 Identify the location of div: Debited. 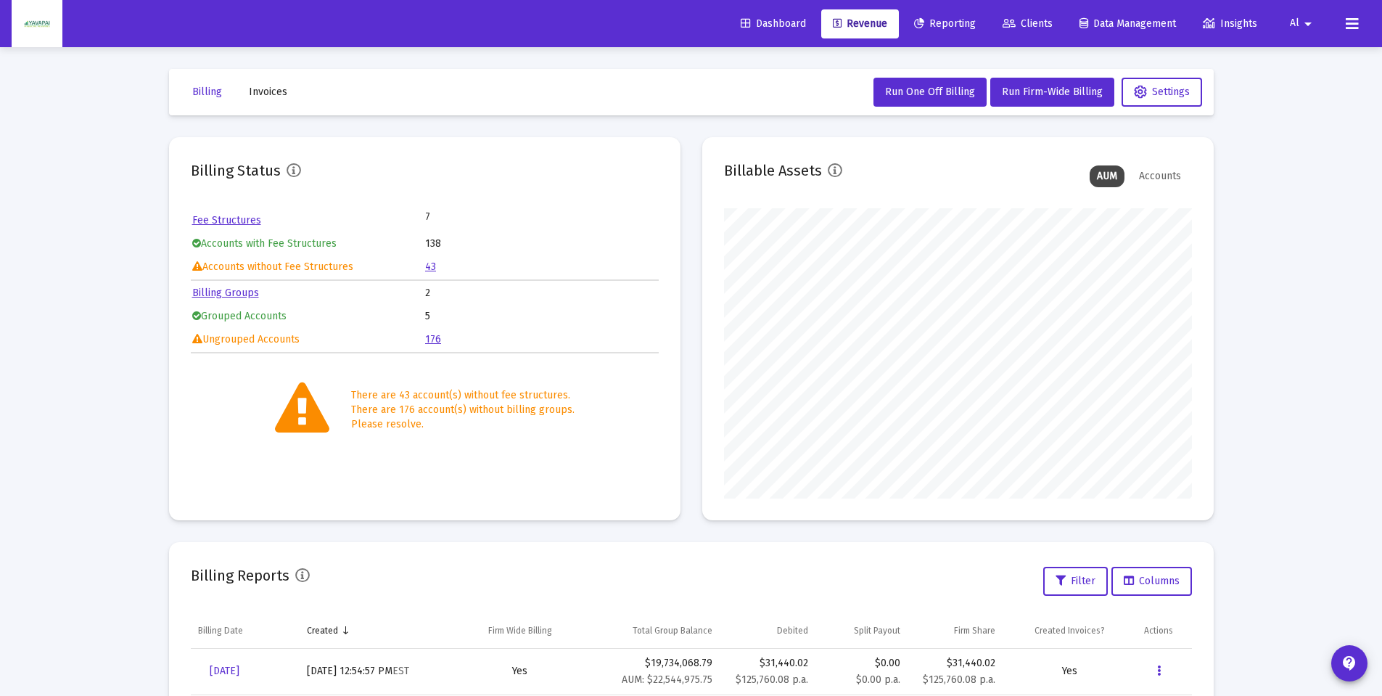
(792, 631).